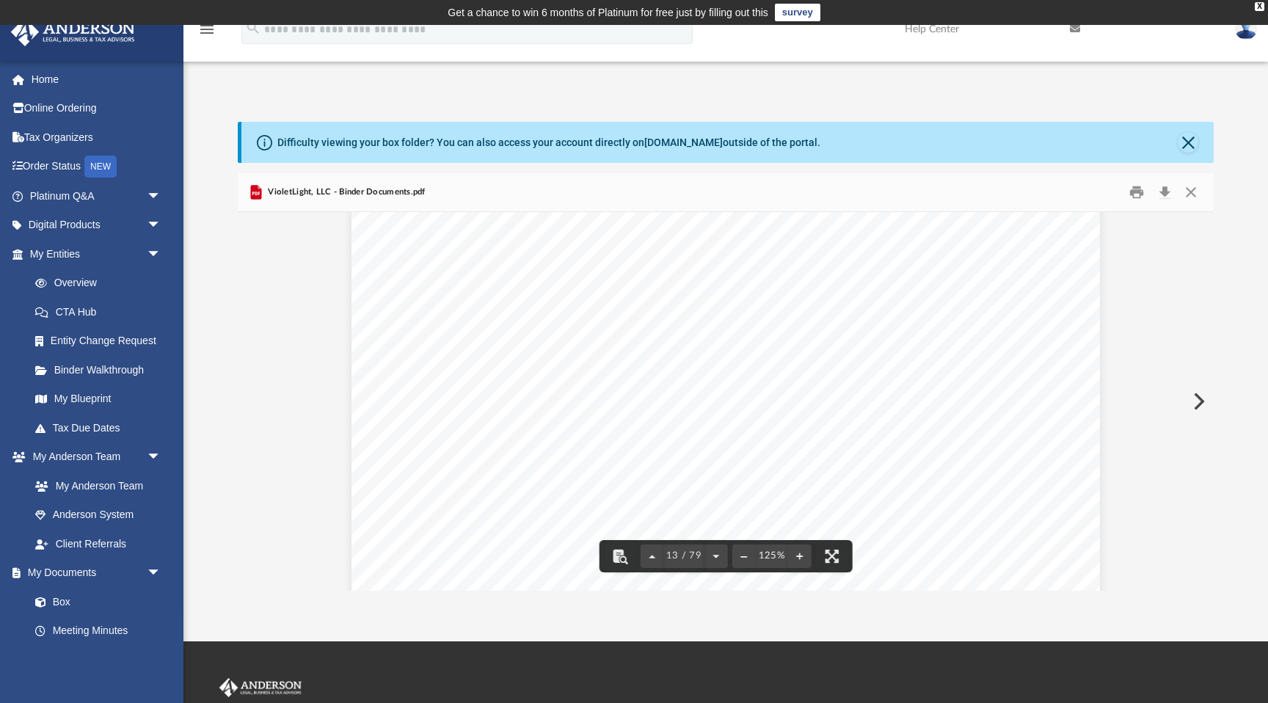 The width and height of the screenshot is (1268, 703). What do you see at coordinates (500, 591) in the screenshot?
I see `span: 48` at bounding box center [500, 591].